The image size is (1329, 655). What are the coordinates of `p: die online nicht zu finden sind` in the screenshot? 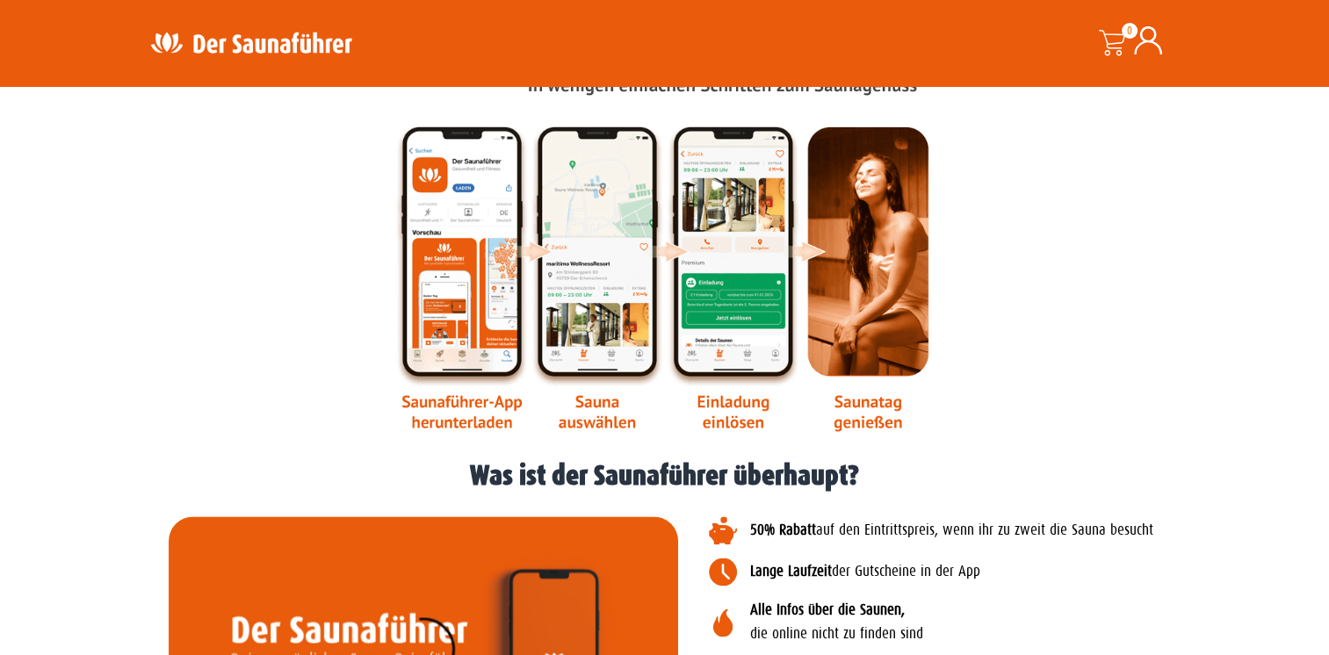 It's located at (982, 622).